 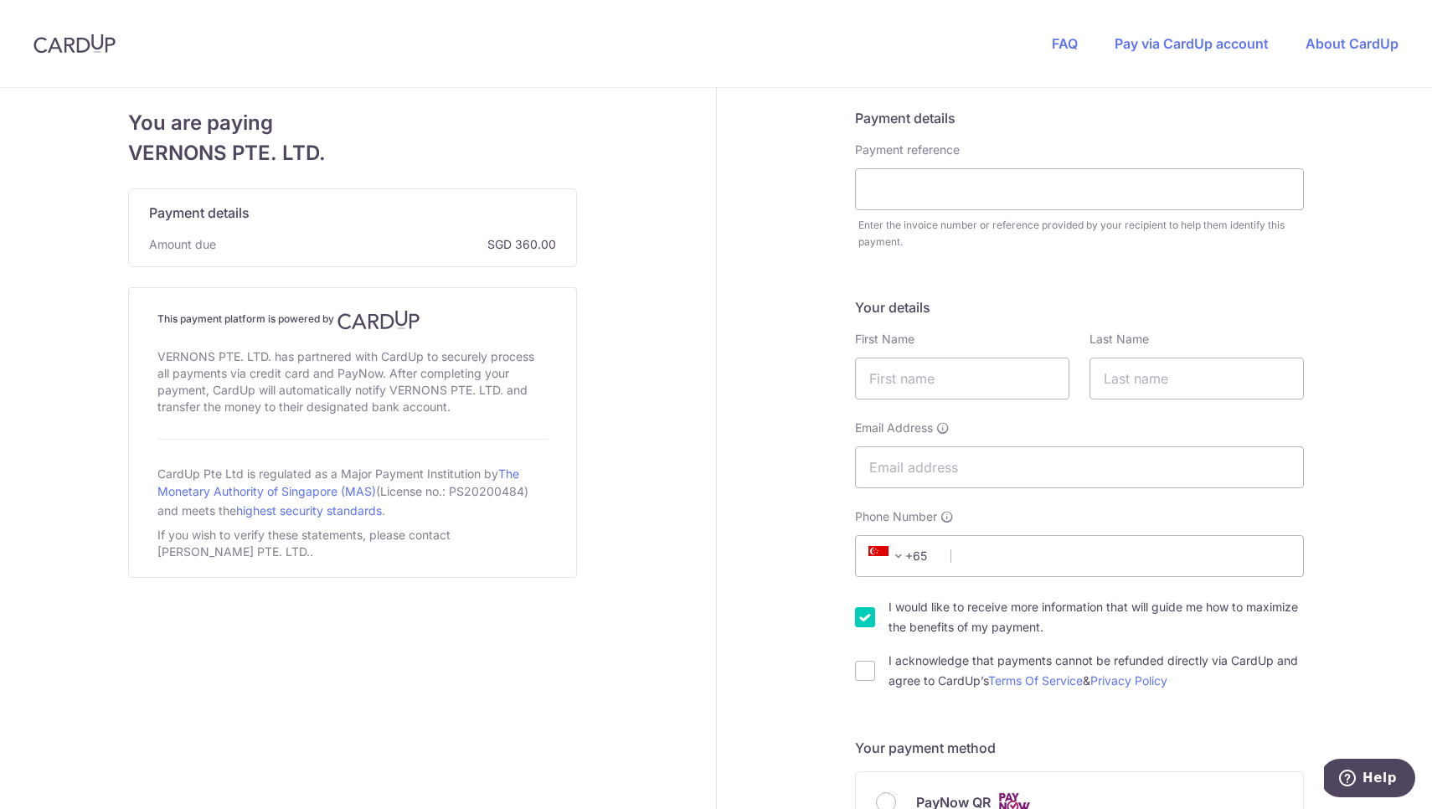 What do you see at coordinates (1079, 748) in the screenshot?
I see `h5: Your payment method` at bounding box center [1079, 748].